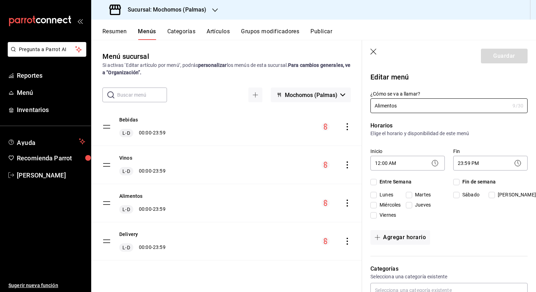 This screenshot has width=536, height=292. What do you see at coordinates (311, 95) in the screenshot?
I see `button: Mochomos (Palmas)` at bounding box center [311, 95].